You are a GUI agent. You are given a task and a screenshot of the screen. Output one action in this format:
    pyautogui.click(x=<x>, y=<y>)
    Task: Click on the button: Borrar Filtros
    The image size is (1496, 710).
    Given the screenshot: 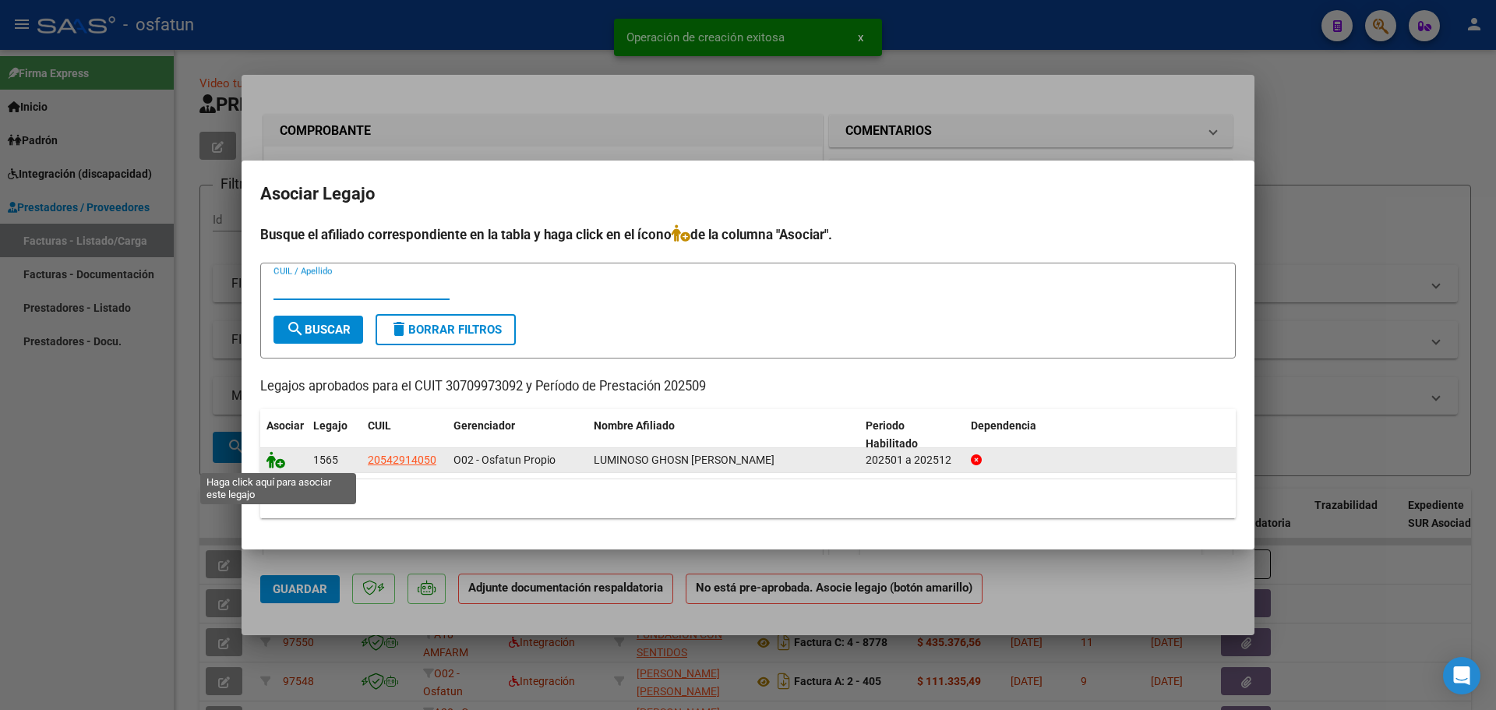 What is the action you would take?
    pyautogui.click(x=446, y=330)
    